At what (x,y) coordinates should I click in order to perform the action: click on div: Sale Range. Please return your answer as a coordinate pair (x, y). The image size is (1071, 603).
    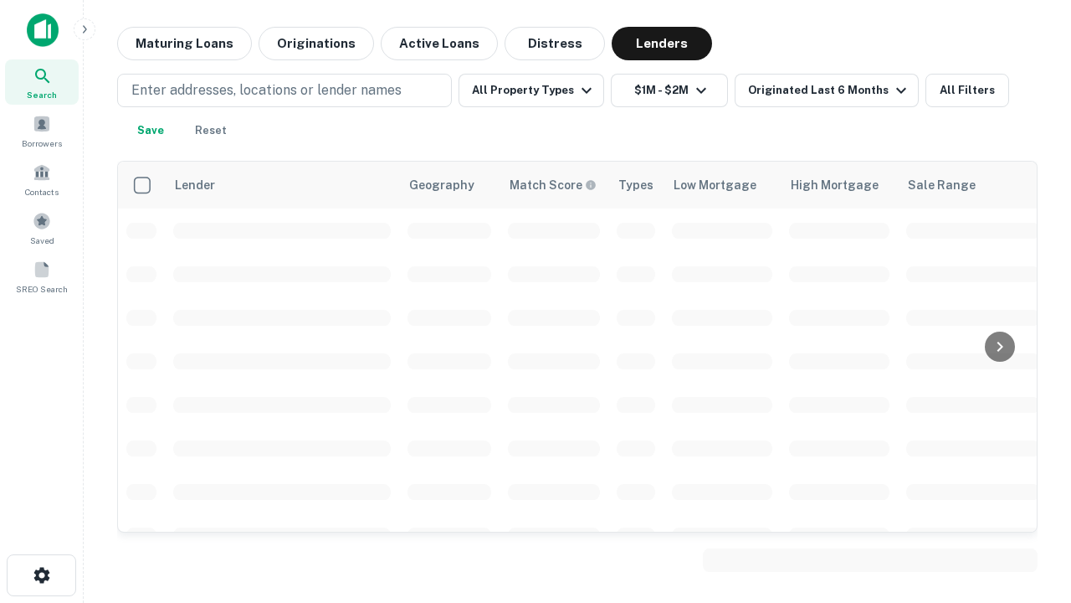
    Looking at the image, I should click on (941, 185).